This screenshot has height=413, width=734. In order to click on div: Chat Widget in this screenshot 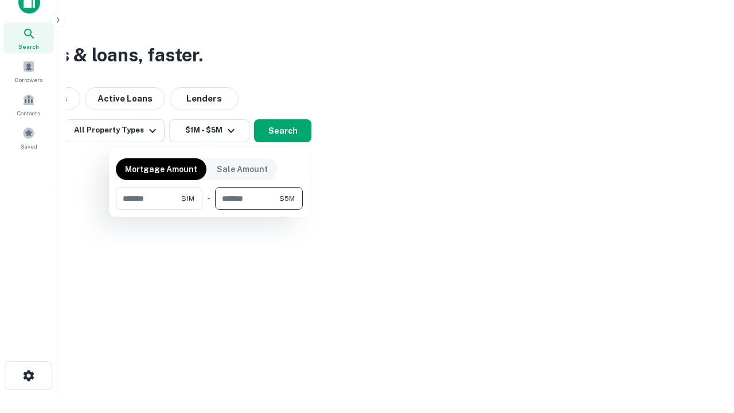, I will do `click(705, 312)`.